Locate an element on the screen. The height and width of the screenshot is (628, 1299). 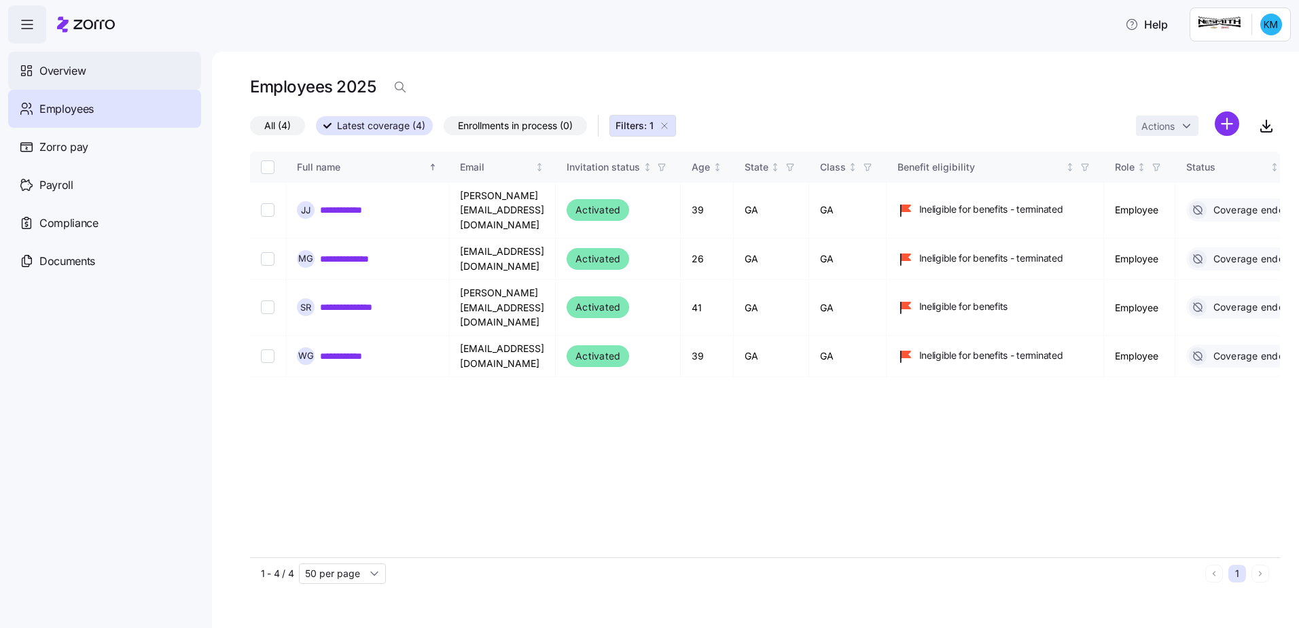
span: Overview is located at coordinates (63, 71).